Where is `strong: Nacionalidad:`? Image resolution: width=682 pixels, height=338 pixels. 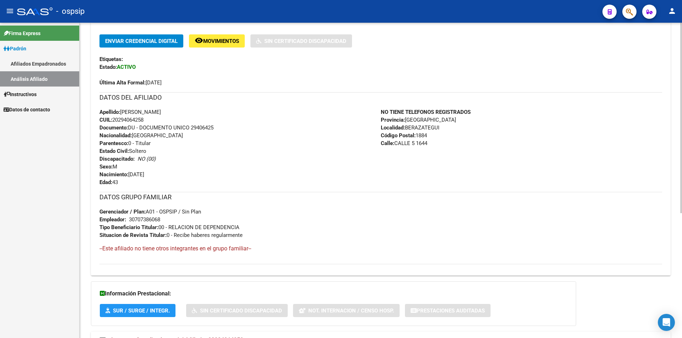 strong: Nacionalidad: is located at coordinates (115, 136).